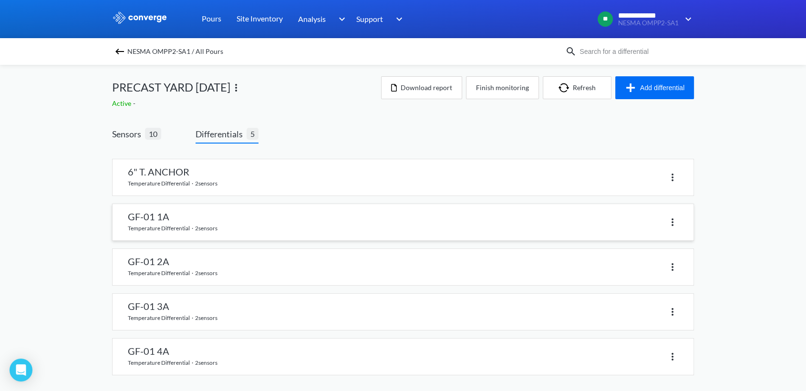 The width and height of the screenshot is (806, 391). What do you see at coordinates (21, 370) in the screenshot?
I see `div: Open Intercom Messenger` at bounding box center [21, 370].